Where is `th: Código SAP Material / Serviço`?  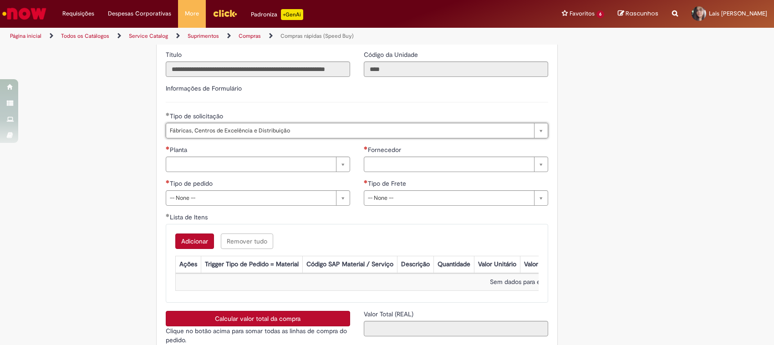 th: Código SAP Material / Serviço is located at coordinates (349, 264).